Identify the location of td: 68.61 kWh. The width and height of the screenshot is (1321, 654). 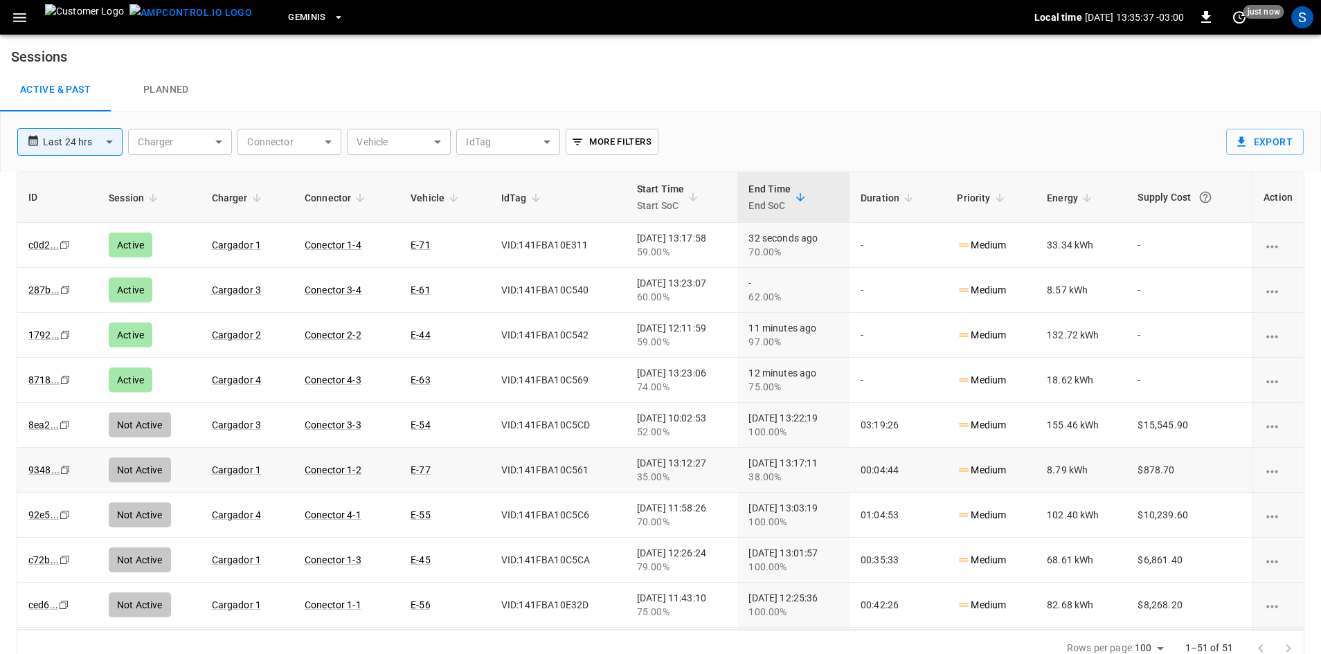
(1081, 560).